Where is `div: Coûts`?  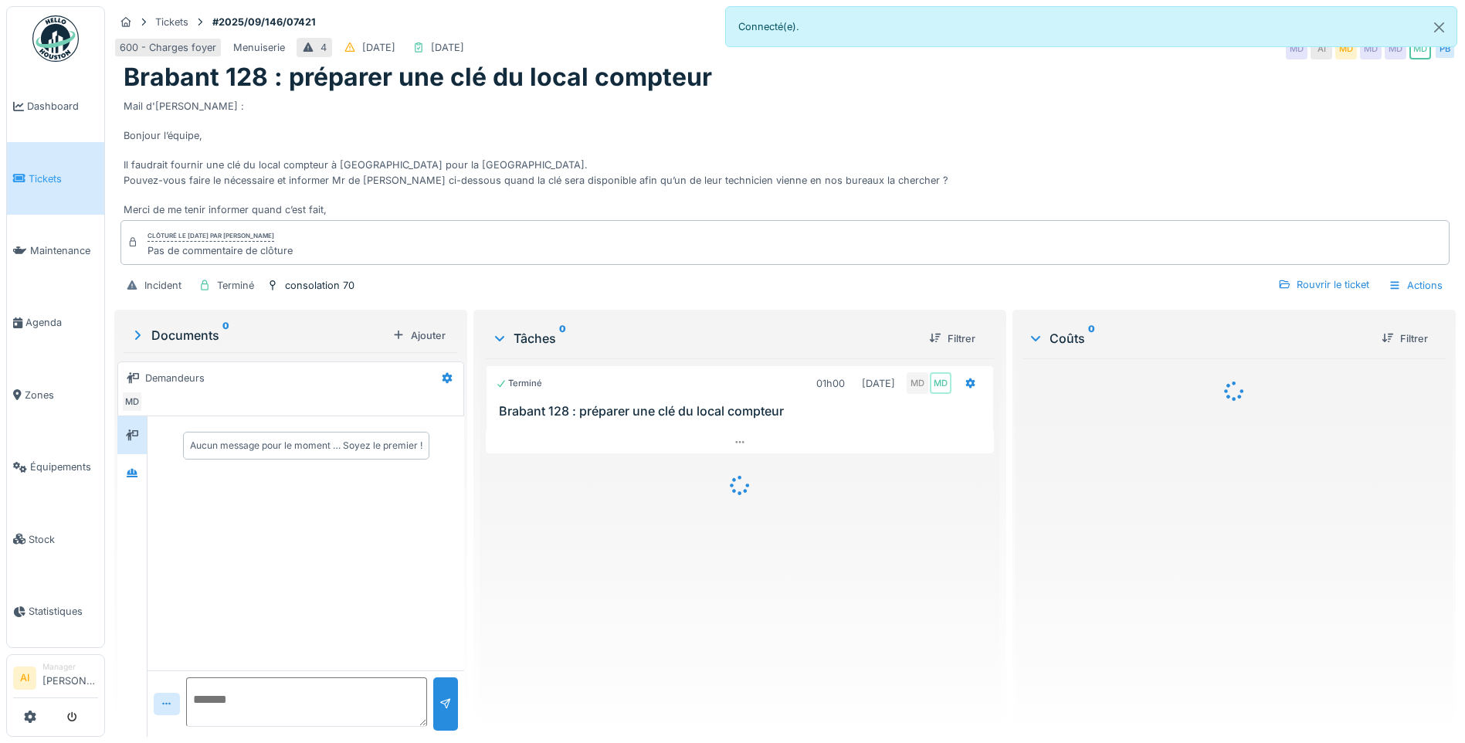
div: Coûts is located at coordinates (1199, 338).